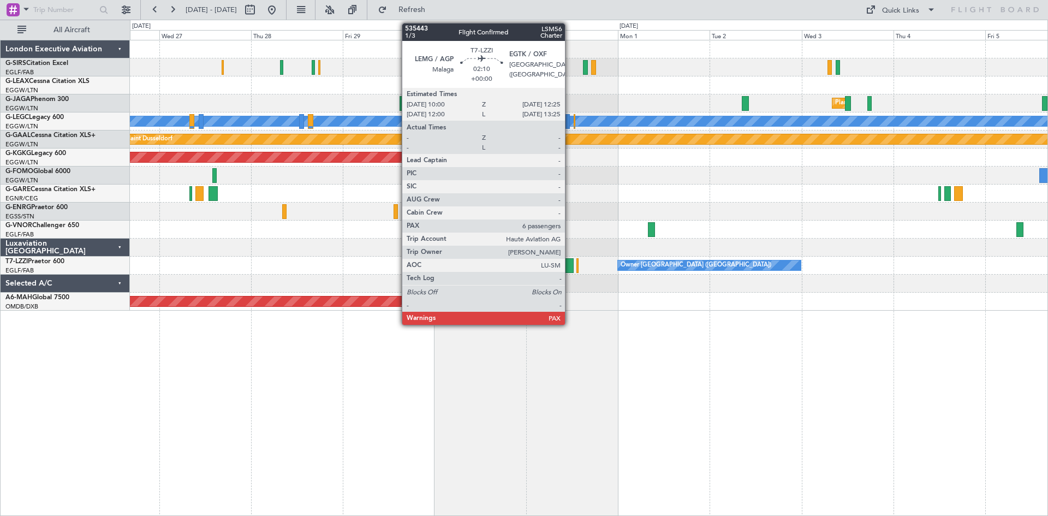 Image resolution: width=1048 pixels, height=516 pixels. I want to click on input: Trip Number, so click(64, 10).